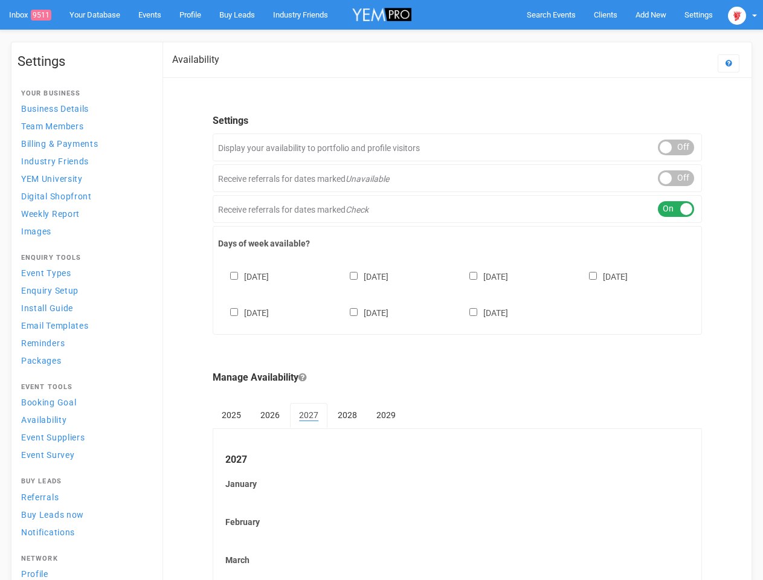 The height and width of the screenshot is (580, 763). I want to click on h4: Network, so click(84, 559).